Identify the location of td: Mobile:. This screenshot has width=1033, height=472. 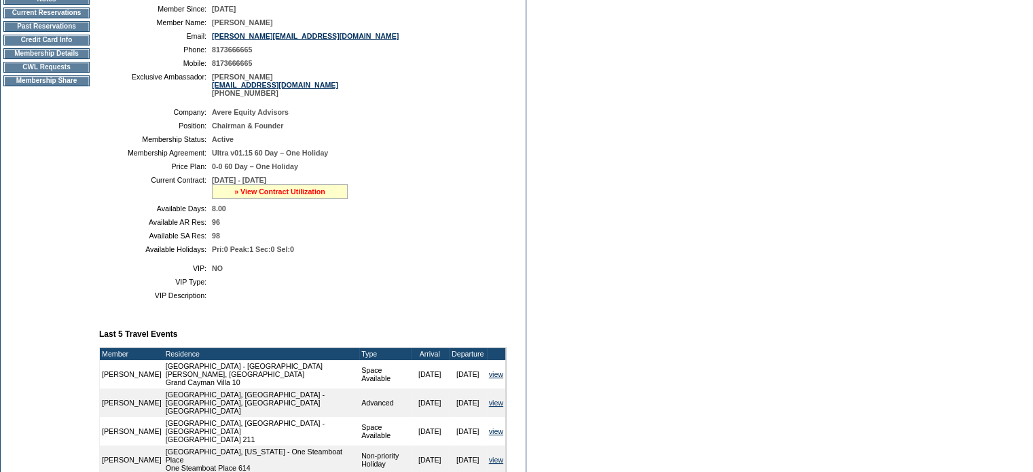
(155, 63).